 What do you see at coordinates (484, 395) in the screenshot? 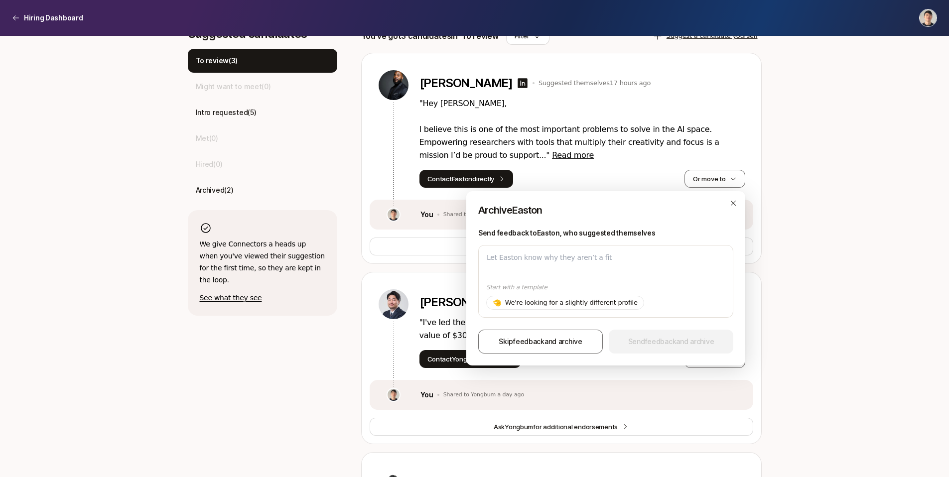
I see `p: Shared to Yongbum a day ago` at bounding box center [484, 395].